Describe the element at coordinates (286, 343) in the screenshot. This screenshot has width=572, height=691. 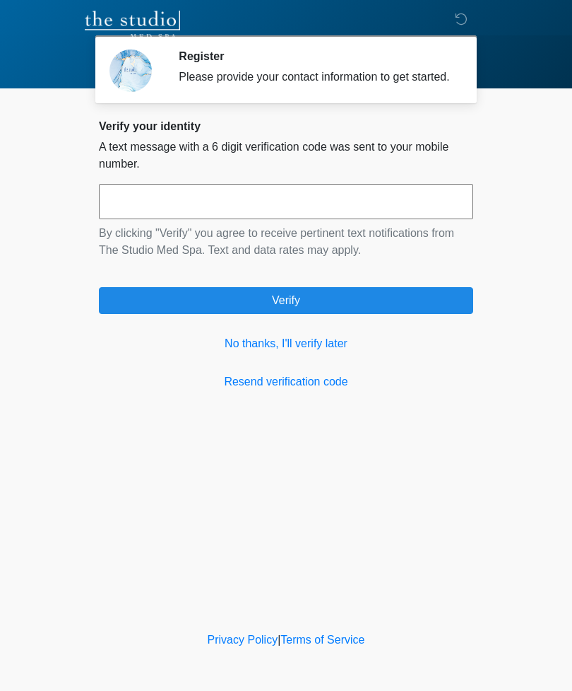
I see `a: No thanks, I'll verify later` at that location.